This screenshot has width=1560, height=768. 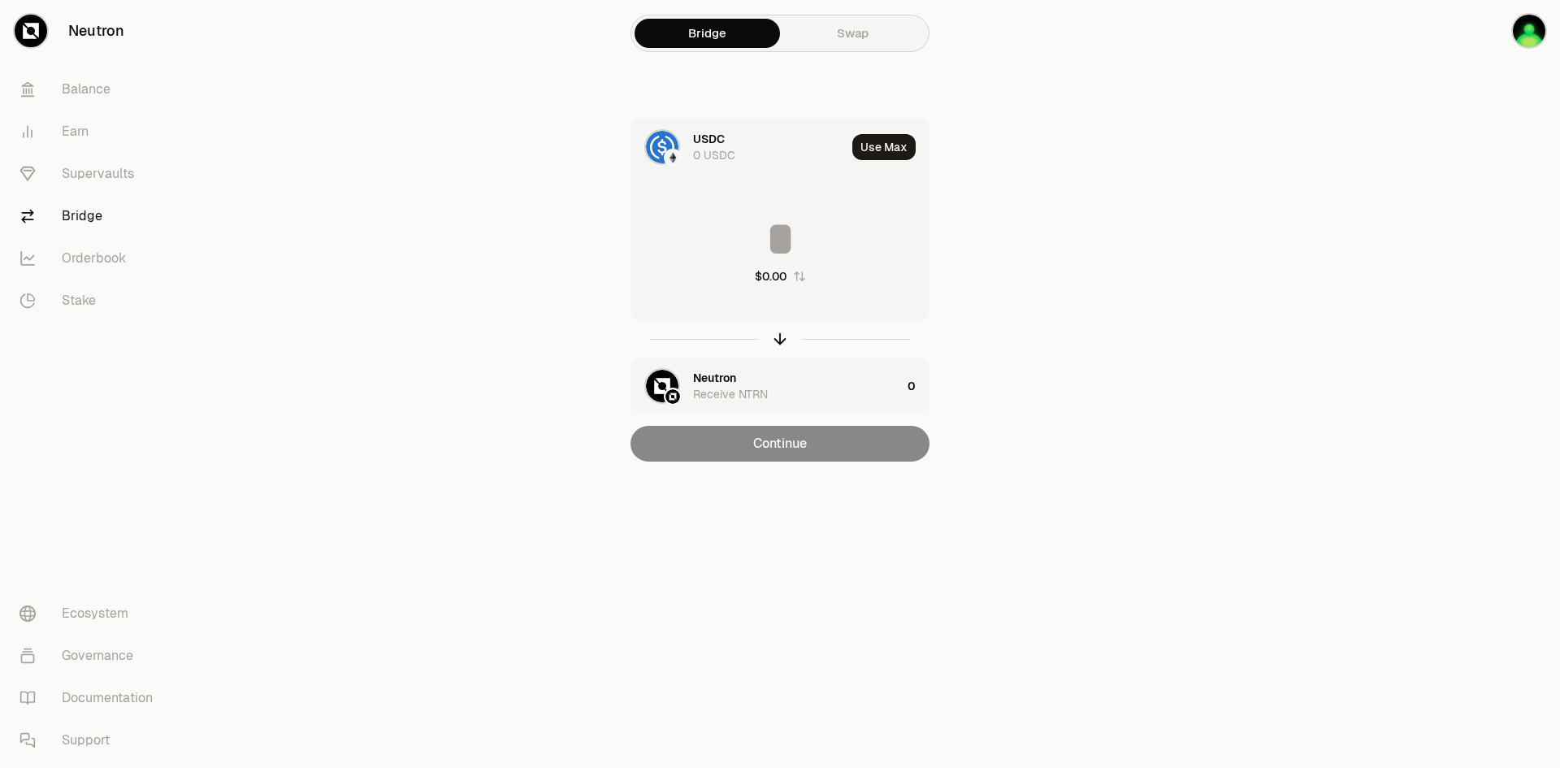 I want to click on div: USDC, so click(x=709, y=139).